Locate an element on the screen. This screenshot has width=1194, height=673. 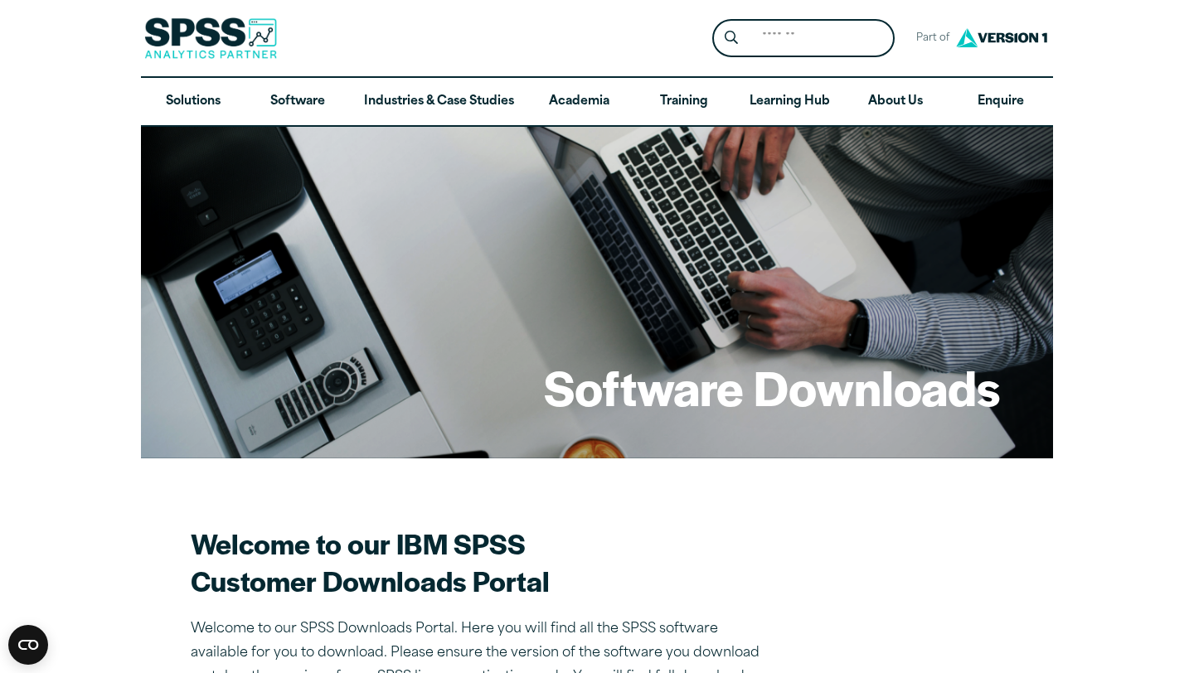
h2: Welcome to our IBM SPSS Customer Downloads Portal is located at coordinates (481, 562).